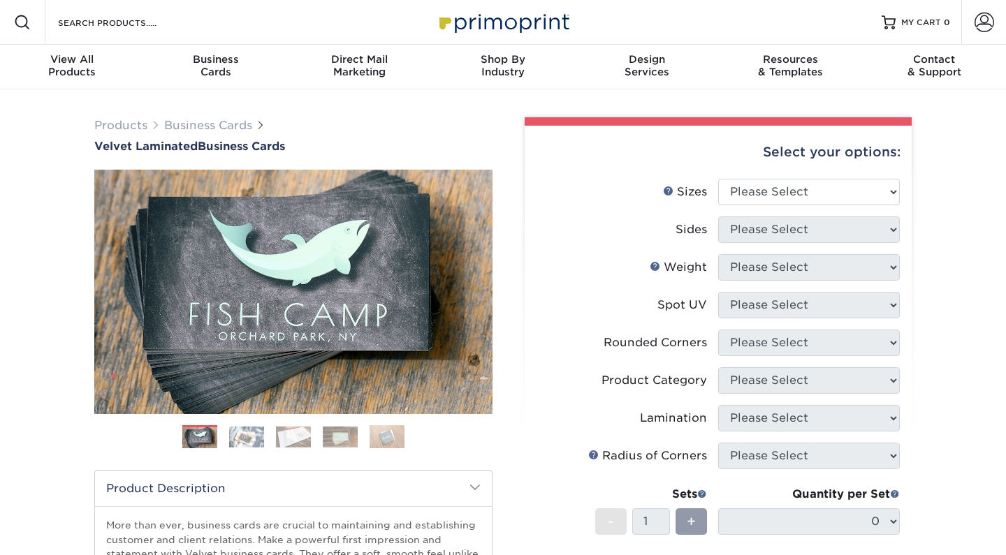 This screenshot has height=555, width=1006. Describe the element at coordinates (293, 292) in the screenshot. I see `img: Velvet Laminated 01` at that location.